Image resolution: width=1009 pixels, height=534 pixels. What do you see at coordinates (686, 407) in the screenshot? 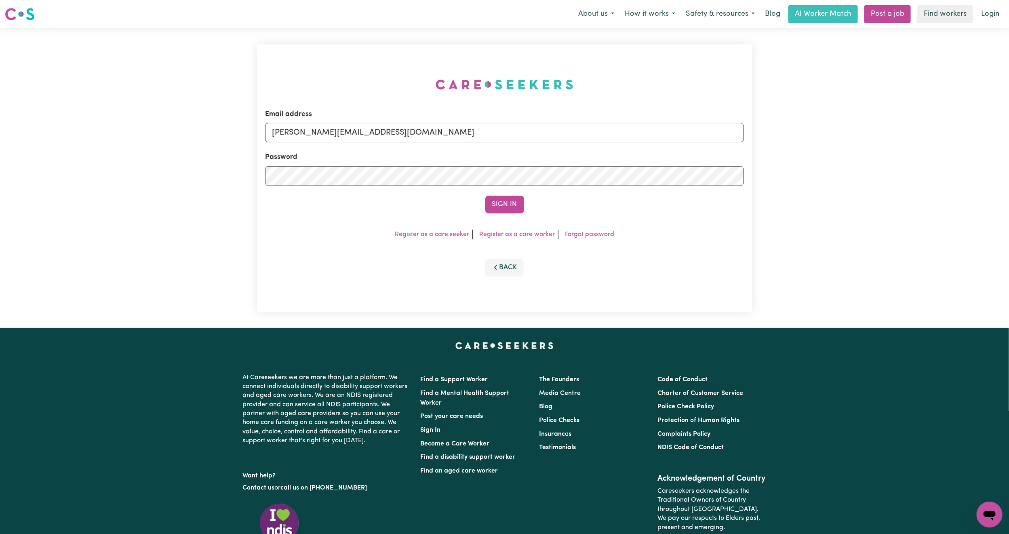
I see `a: Police Check Policy` at bounding box center [686, 407].